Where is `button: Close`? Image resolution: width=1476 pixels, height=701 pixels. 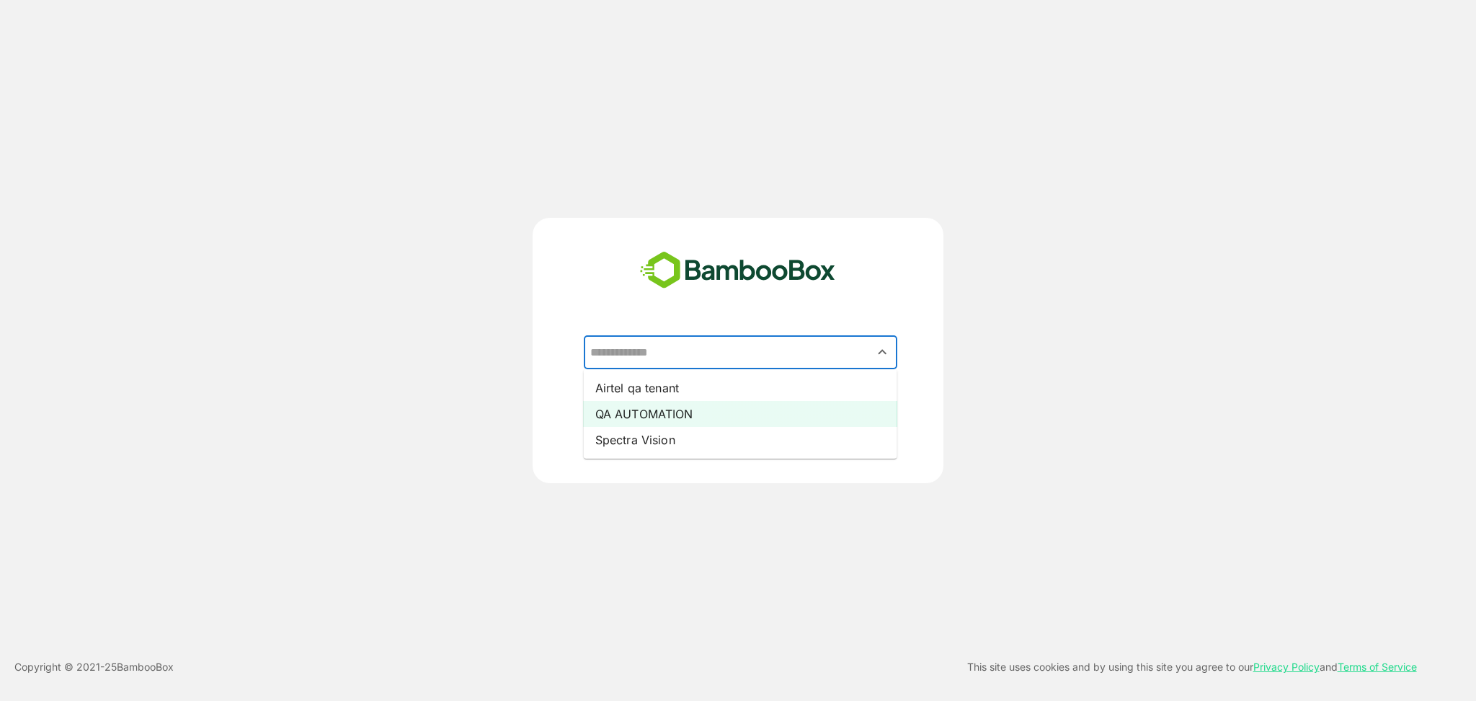 button: Close is located at coordinates (882, 352).